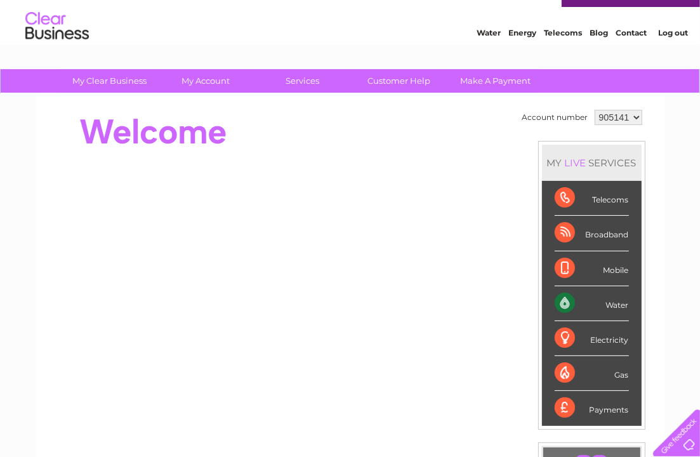  Describe the element at coordinates (598, 58) in the screenshot. I see `a: Blog` at that location.